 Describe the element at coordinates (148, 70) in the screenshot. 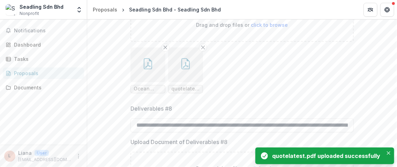

I see `div: Remove FileOcean Trading Platform Repair.pdf` at that location.